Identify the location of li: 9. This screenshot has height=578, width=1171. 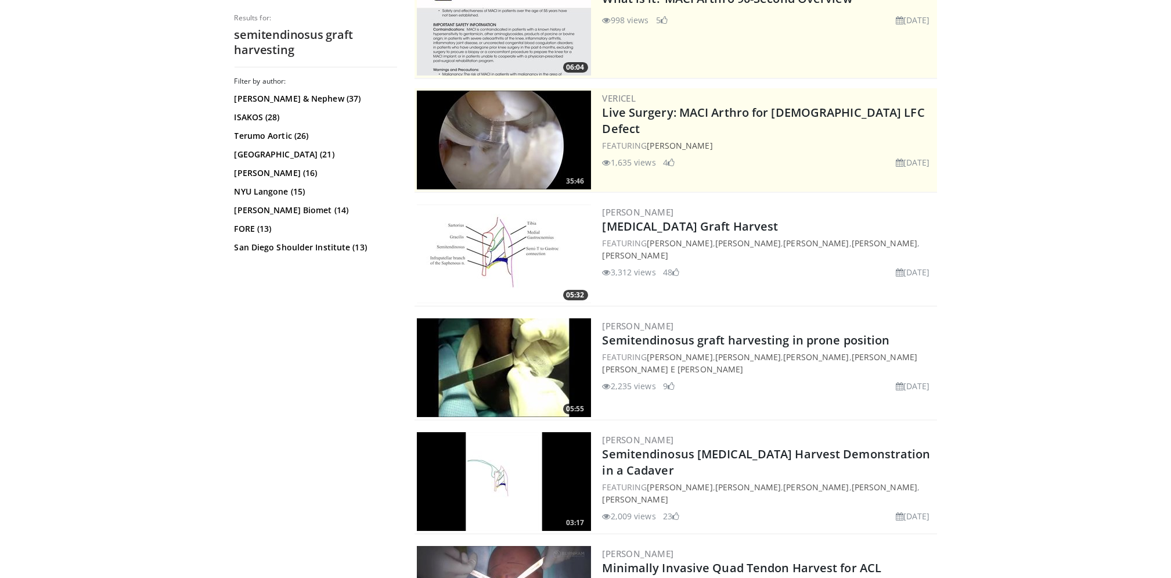
(669, 385).